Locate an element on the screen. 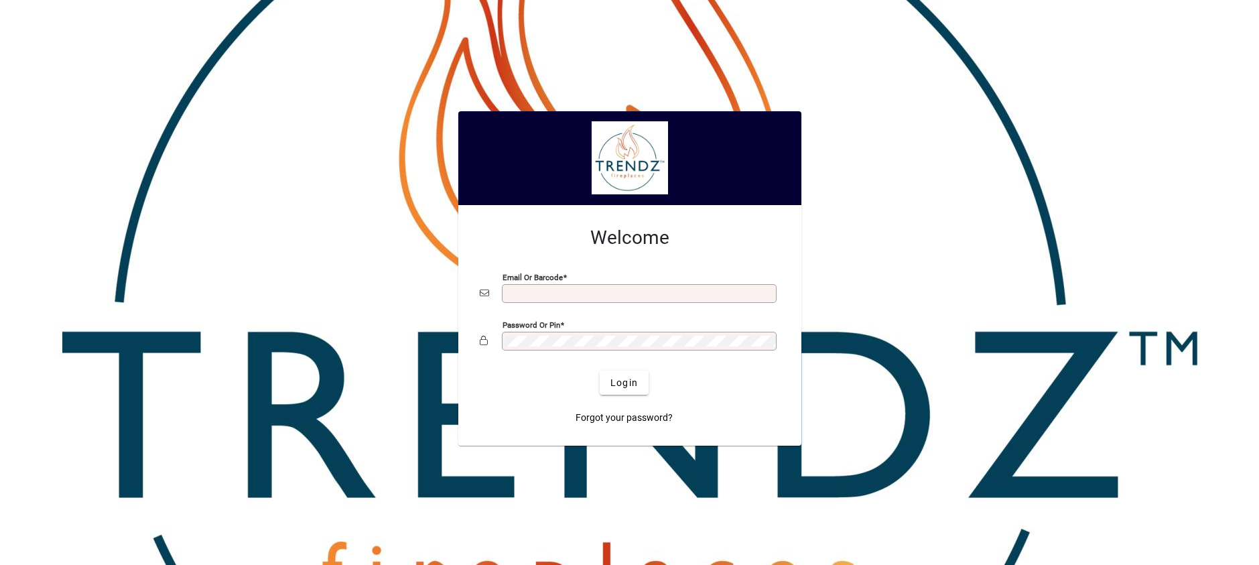 The image size is (1259, 565). span: Forgot your password? is located at coordinates (624, 417).